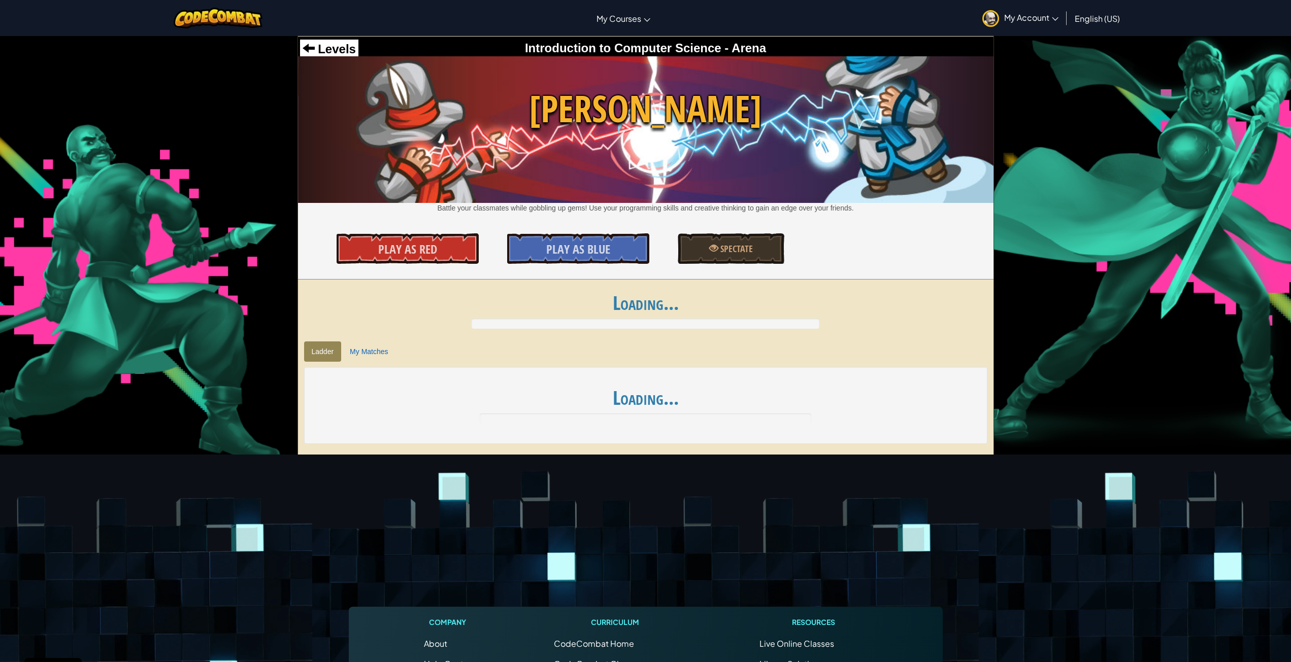  I want to click on span: Play As Blue, so click(578, 249).